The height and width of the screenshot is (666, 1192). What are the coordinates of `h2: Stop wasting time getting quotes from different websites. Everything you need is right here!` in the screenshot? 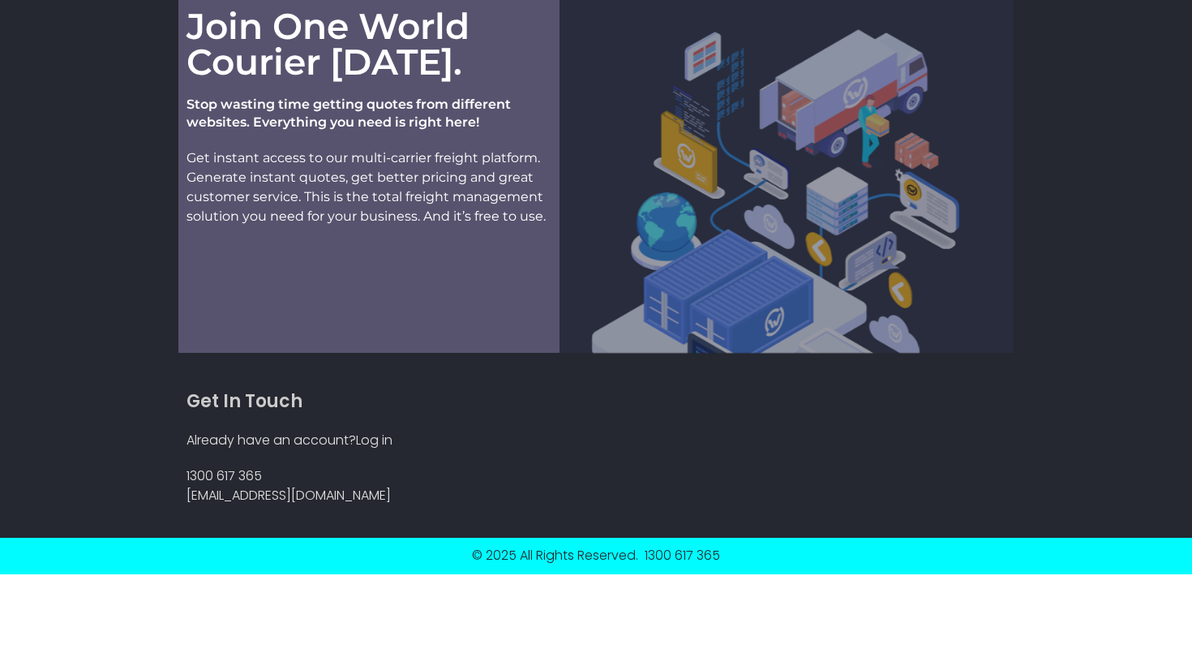 It's located at (369, 113).